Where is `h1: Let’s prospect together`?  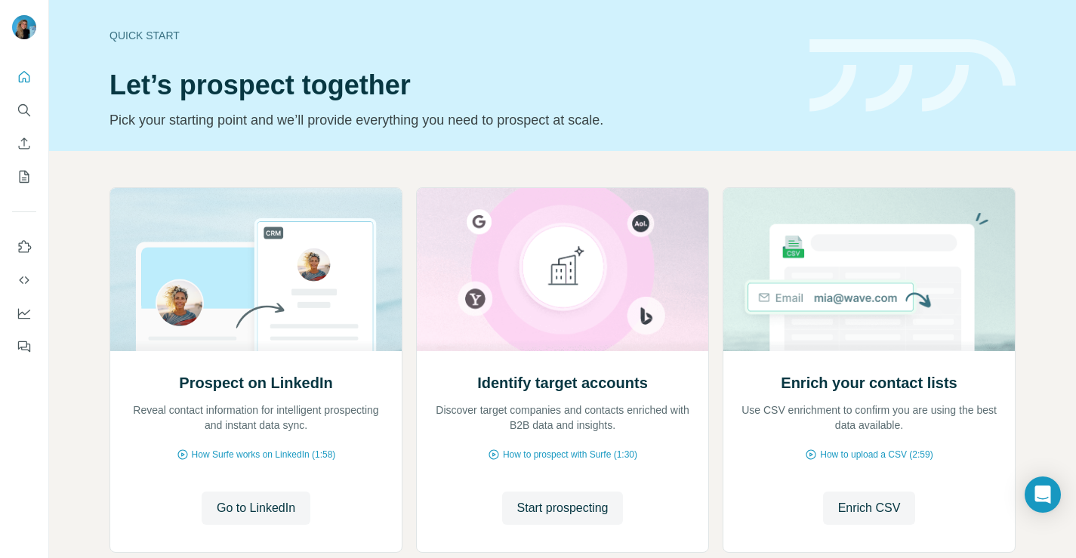 h1: Let’s prospect together is located at coordinates (450, 85).